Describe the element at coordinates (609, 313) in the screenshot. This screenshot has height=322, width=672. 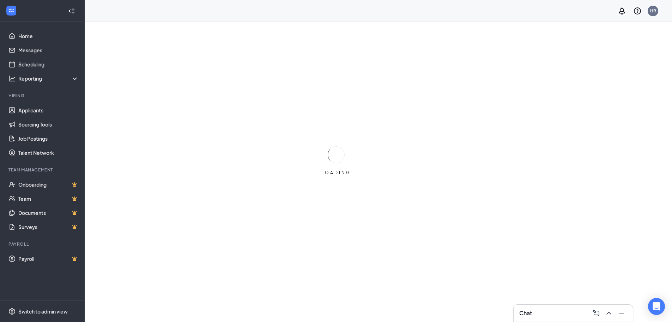
I see `button: ChevronUp` at that location.